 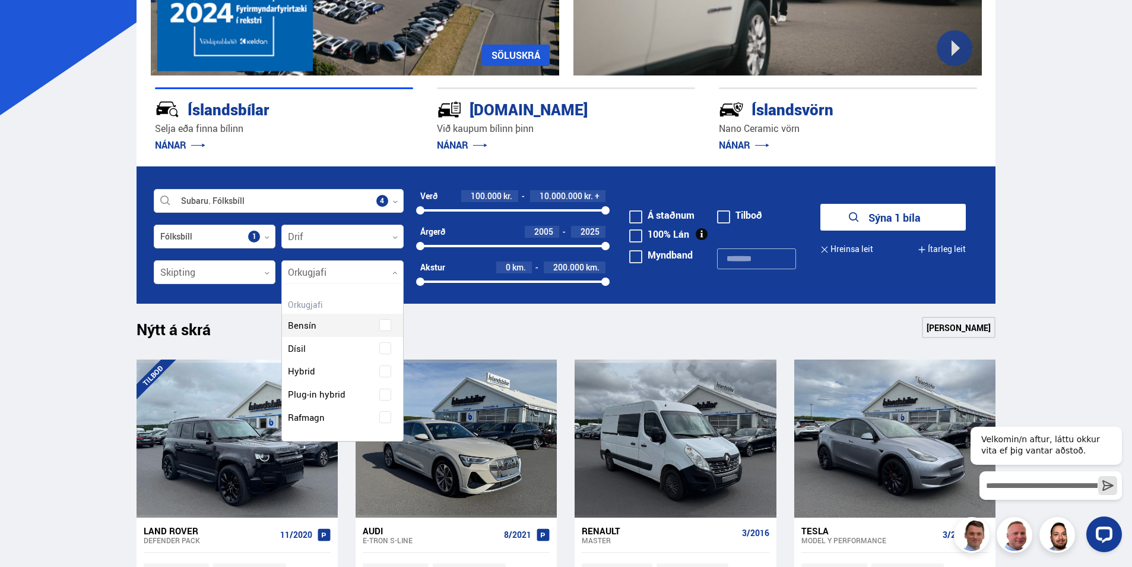 I want to click on button: Send a message, so click(x=147, y=81).